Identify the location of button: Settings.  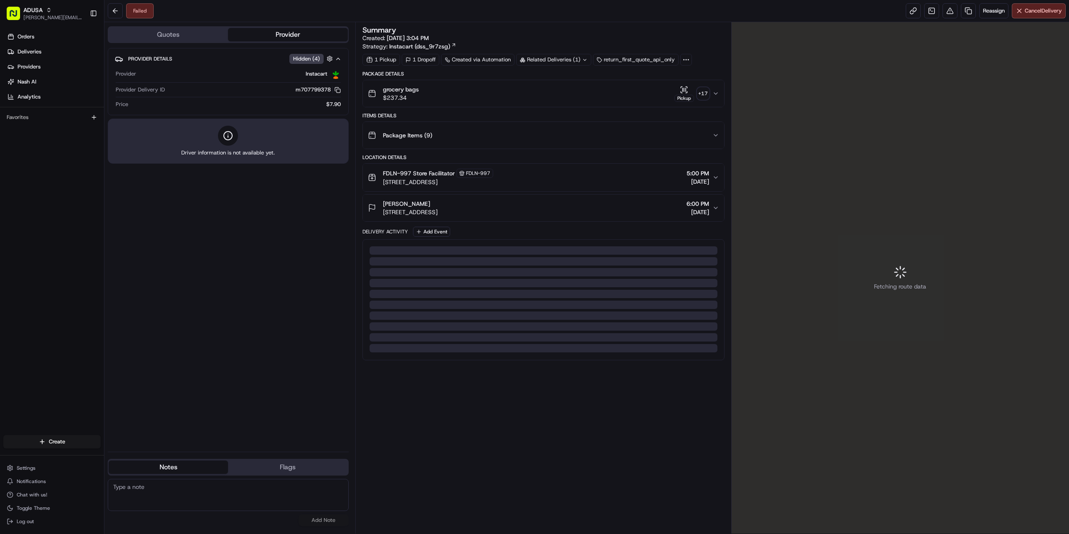
(52, 468).